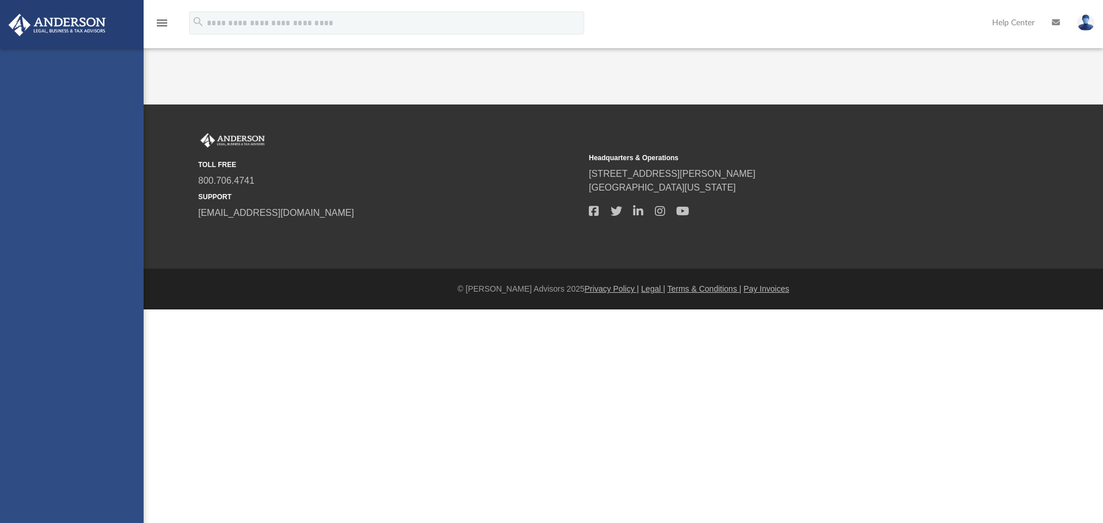 This screenshot has height=523, width=1103. Describe the element at coordinates (390, 165) in the screenshot. I see `small: TOLL FREE` at that location.